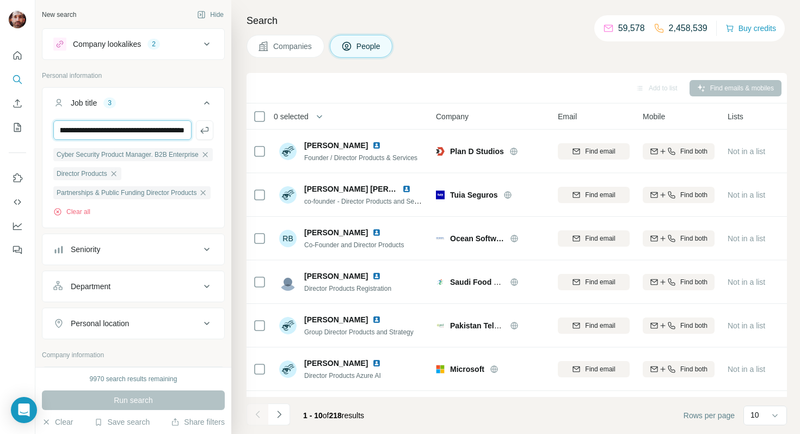 Image resolution: width=800 pixels, height=434 pixels. I want to click on span: Plan D Studios, so click(477, 151).